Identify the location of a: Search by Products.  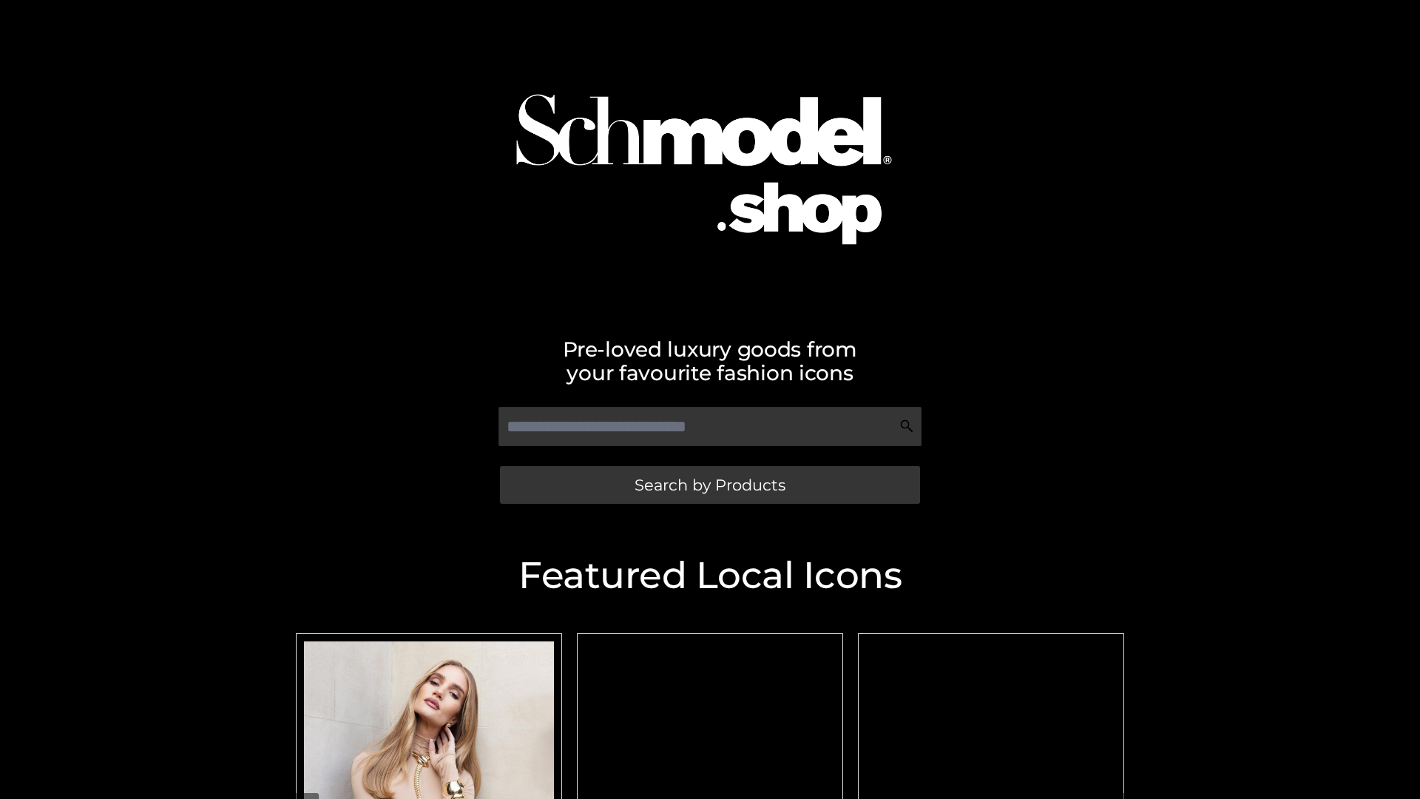
(710, 484).